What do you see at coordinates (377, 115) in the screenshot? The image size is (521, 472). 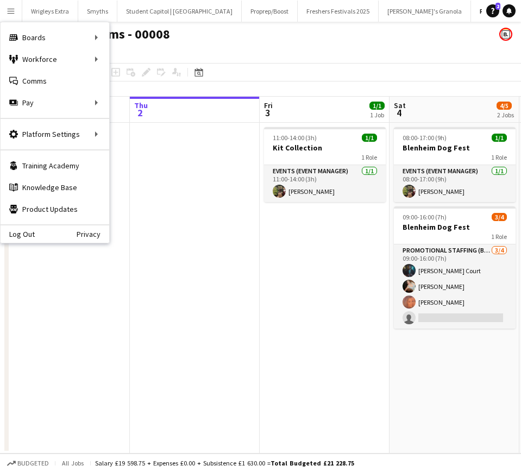 I see `div: 1 Job` at bounding box center [377, 115].